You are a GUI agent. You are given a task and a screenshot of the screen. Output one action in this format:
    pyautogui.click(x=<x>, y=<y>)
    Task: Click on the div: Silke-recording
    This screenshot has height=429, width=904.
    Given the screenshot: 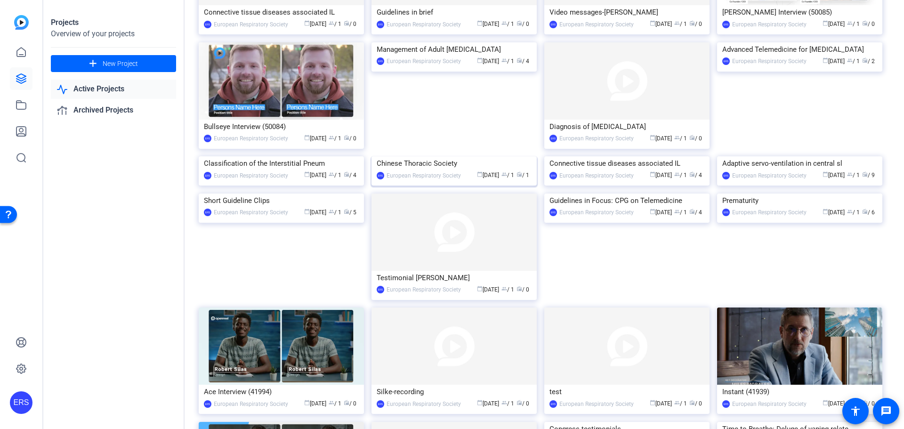 What is the action you would take?
    pyautogui.click(x=454, y=392)
    